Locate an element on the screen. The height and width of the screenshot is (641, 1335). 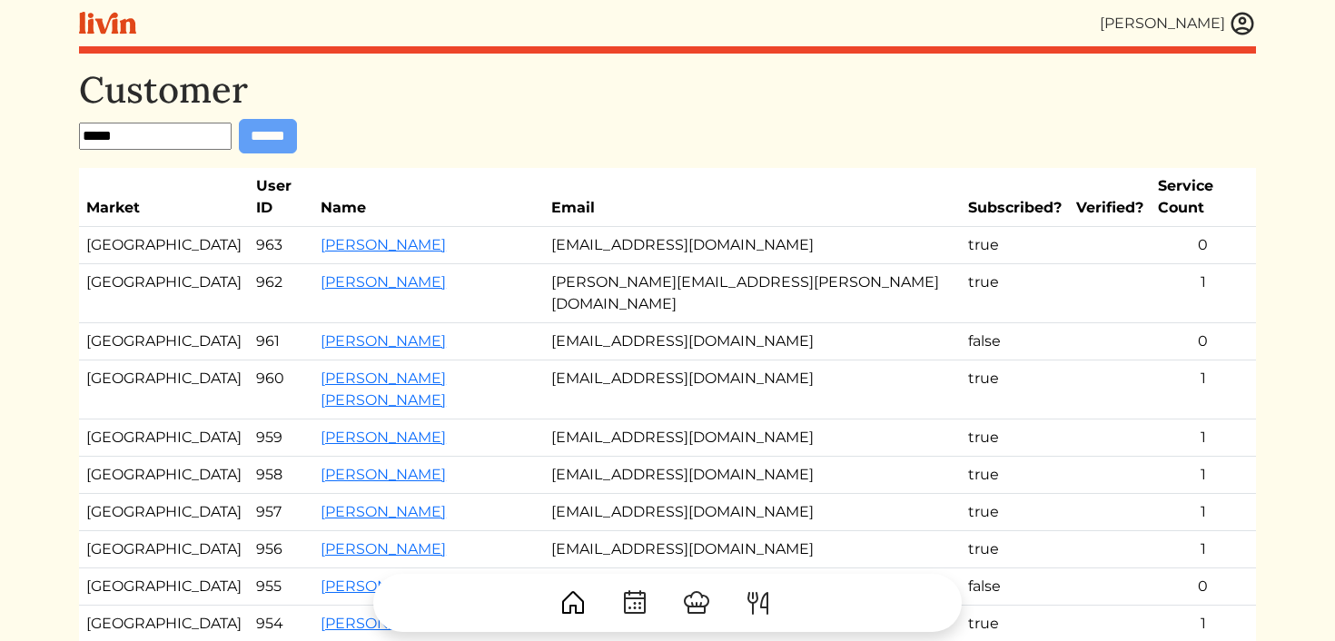
img: CalendarDots-5bcf9d9080389f2a281d69619e1c85352834be518fbc73d9501aef674afc0d57.svg is located at coordinates (635, 603).